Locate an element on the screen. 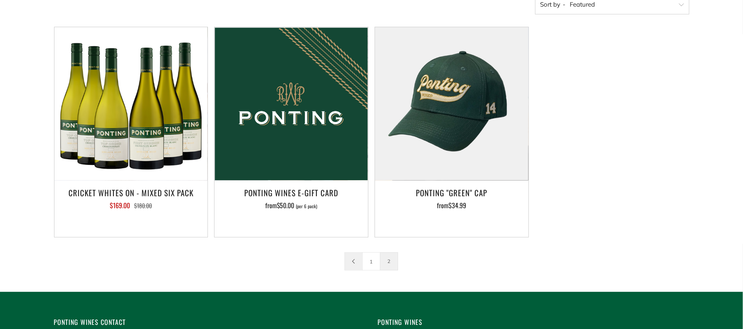  h3: Ponting "Green" Cap is located at coordinates (452, 193).